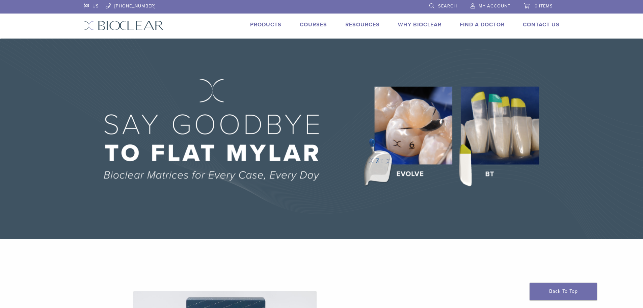 The image size is (643, 308). Describe the element at coordinates (482, 25) in the screenshot. I see `a: Find A Doctor` at that location.